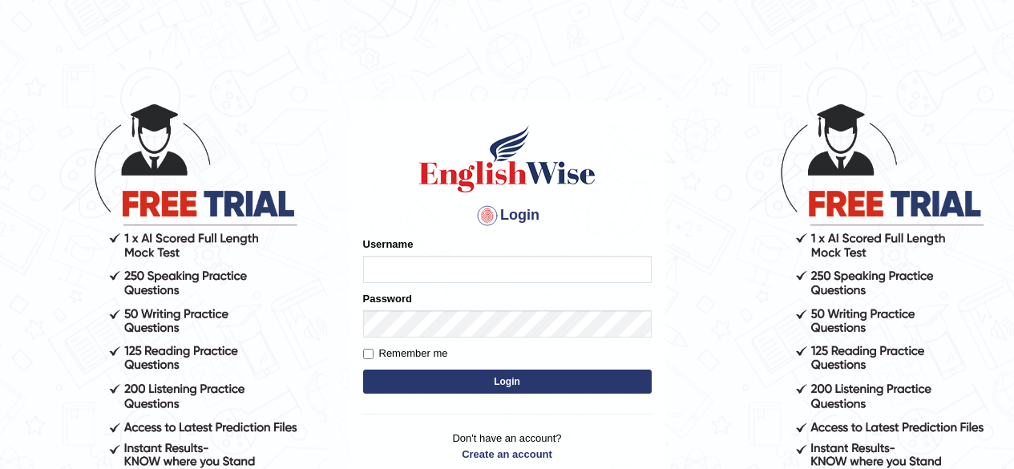 The image size is (1014, 469). What do you see at coordinates (387, 298) in the screenshot?
I see `label: Password` at bounding box center [387, 298].